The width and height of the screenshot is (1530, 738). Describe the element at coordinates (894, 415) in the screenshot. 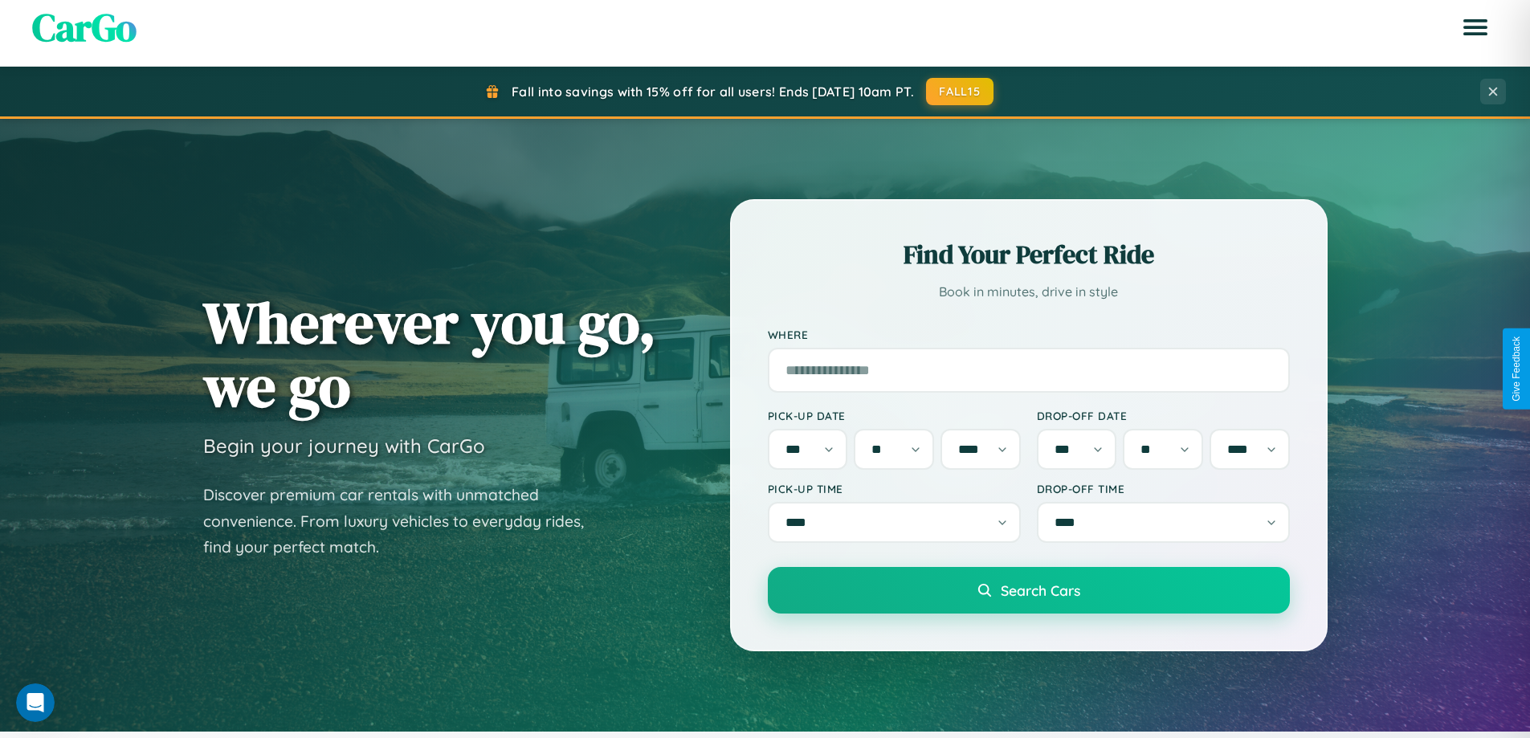

I see `label: Pick-up Date` at that location.